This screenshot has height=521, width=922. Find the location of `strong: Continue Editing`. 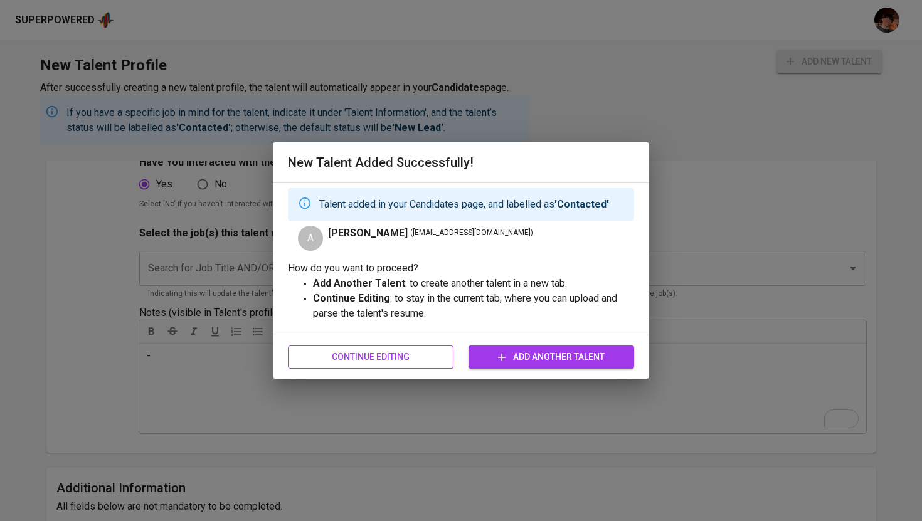

strong: Continue Editing is located at coordinates (351, 298).